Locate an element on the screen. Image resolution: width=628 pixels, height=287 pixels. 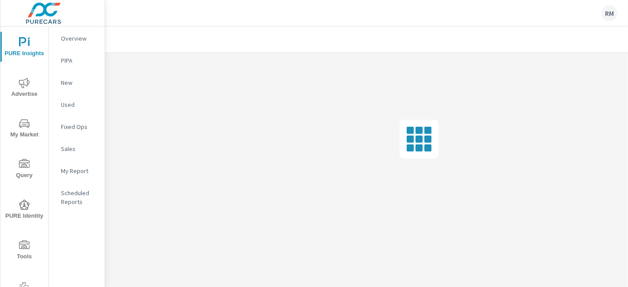
span: Advertise is located at coordinates (24, 88).